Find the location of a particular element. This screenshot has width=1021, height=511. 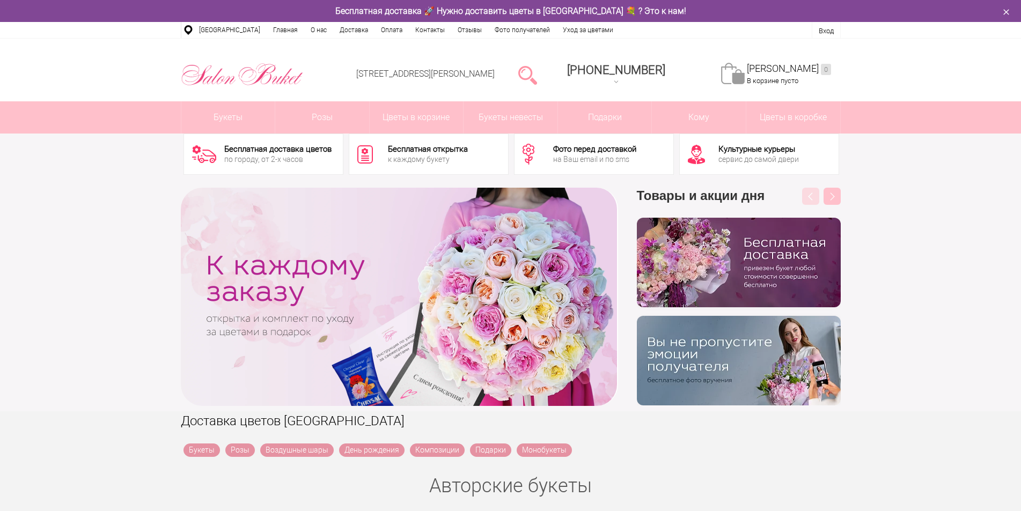

h3: Товары и акции дня is located at coordinates (739, 203).